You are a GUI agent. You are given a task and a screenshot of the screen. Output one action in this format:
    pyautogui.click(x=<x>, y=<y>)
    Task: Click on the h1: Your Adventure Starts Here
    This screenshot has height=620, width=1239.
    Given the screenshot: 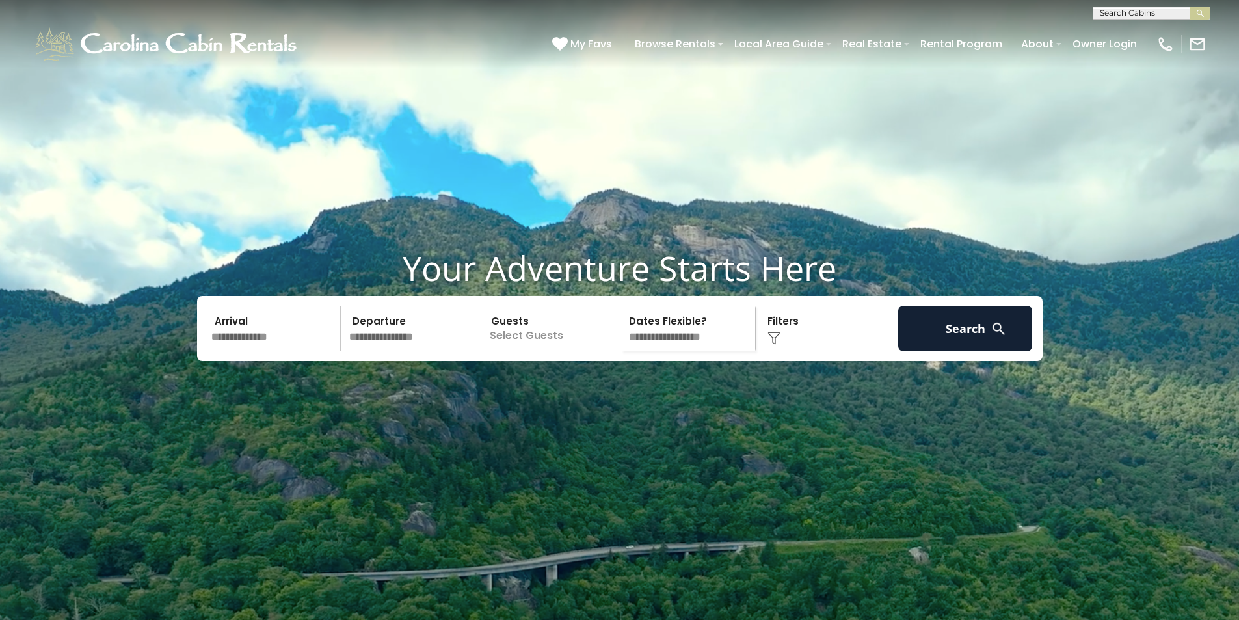 What is the action you would take?
    pyautogui.click(x=619, y=268)
    